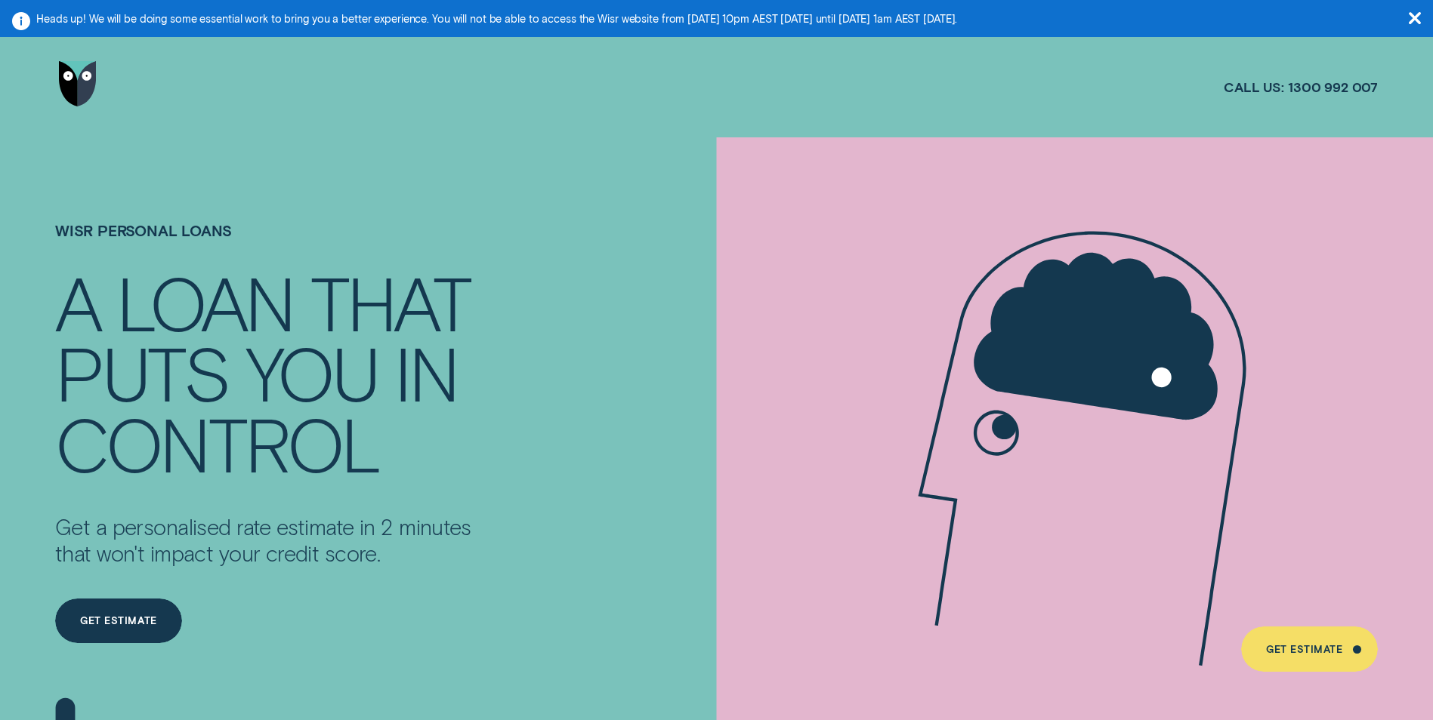 The image size is (1433, 720). I want to click on div: CONTROL, so click(217, 443).